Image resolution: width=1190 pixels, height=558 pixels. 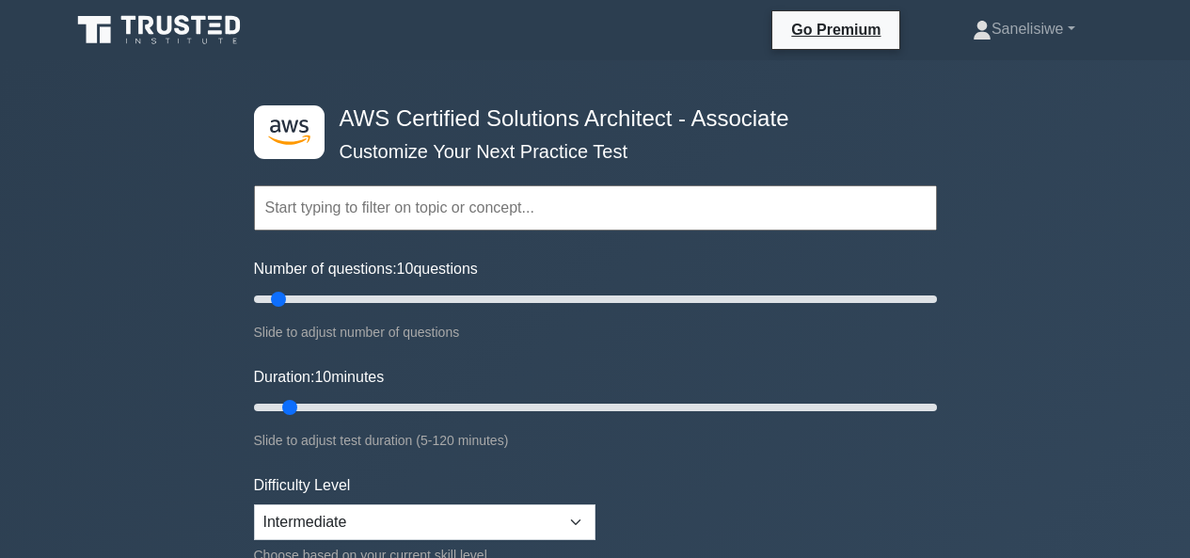 I want to click on a: Sanelisiwe, so click(x=1024, y=29).